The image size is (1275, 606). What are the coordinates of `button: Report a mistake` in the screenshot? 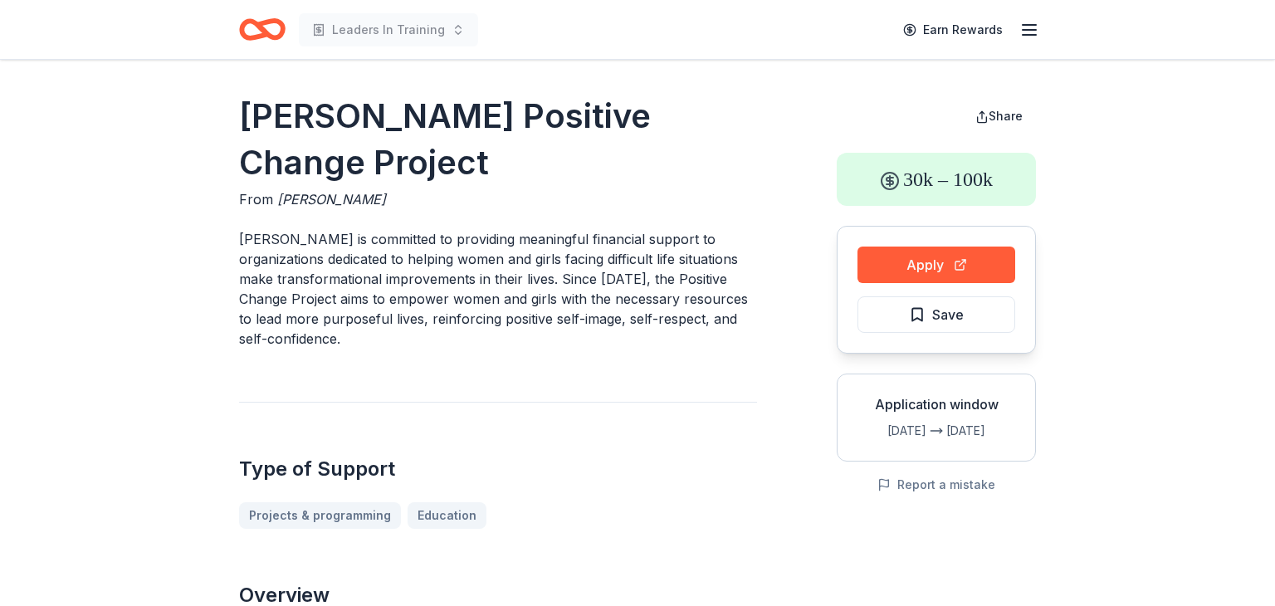 It's located at (936, 485).